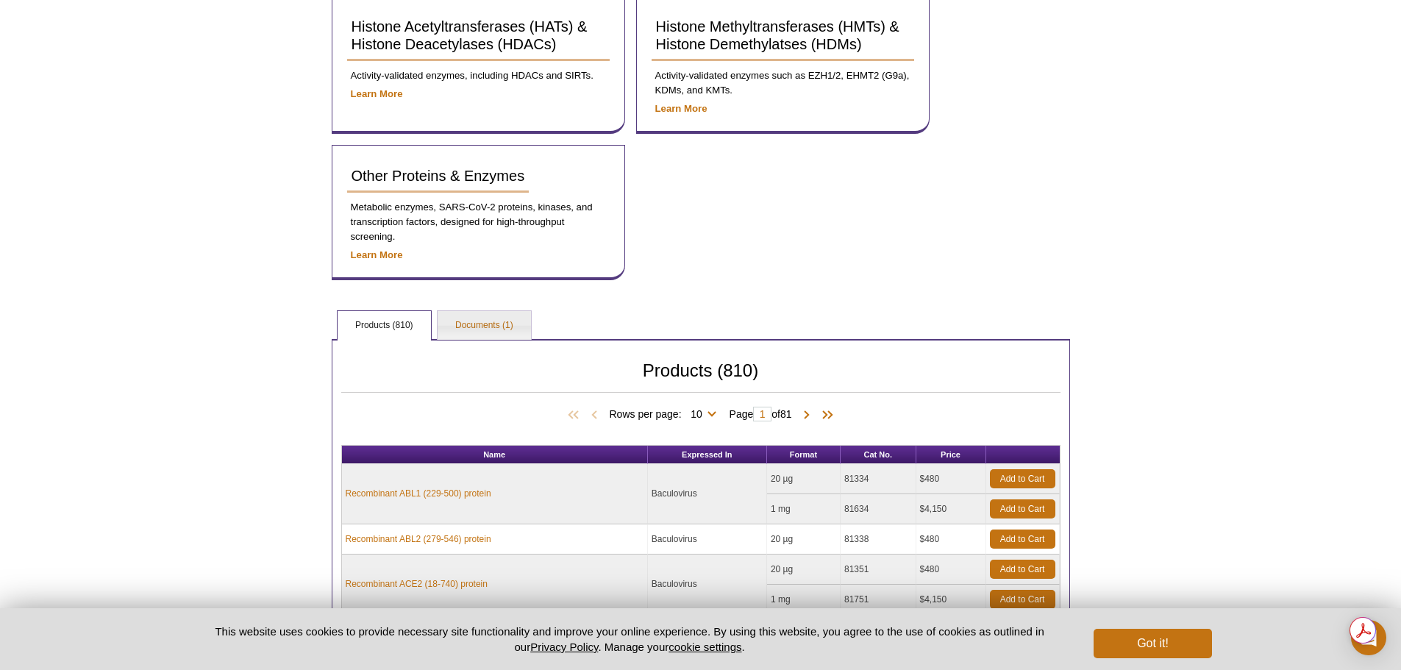 Image resolution: width=1401 pixels, height=670 pixels. What do you see at coordinates (782, 36) in the screenshot?
I see `a: Histone Methyltransferases (HMTs) & Histone Demethylatses (HDMs)` at bounding box center [782, 36].